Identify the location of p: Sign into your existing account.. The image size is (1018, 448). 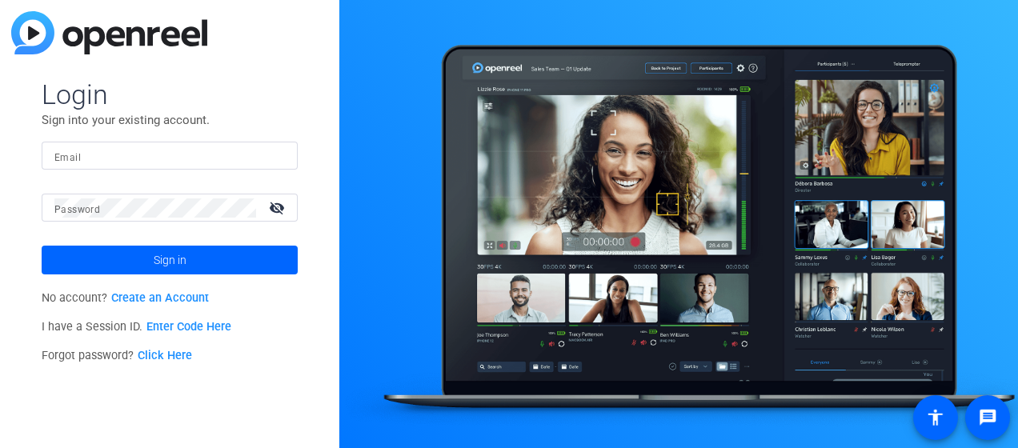
(170, 120).